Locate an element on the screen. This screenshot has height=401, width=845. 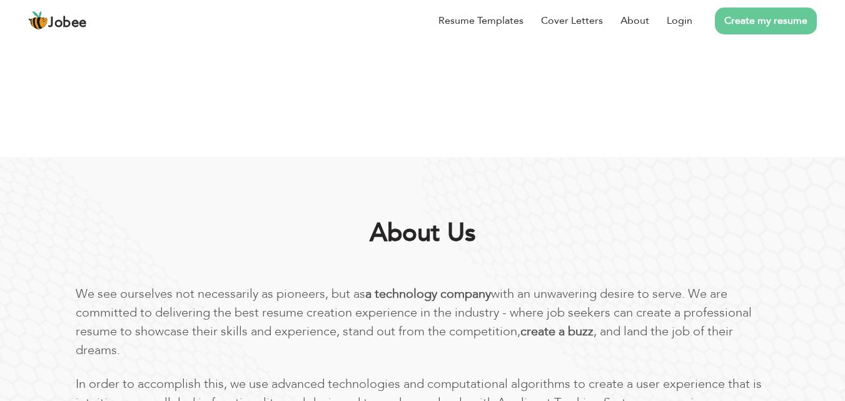
a: Jobee is located at coordinates (58, 21).